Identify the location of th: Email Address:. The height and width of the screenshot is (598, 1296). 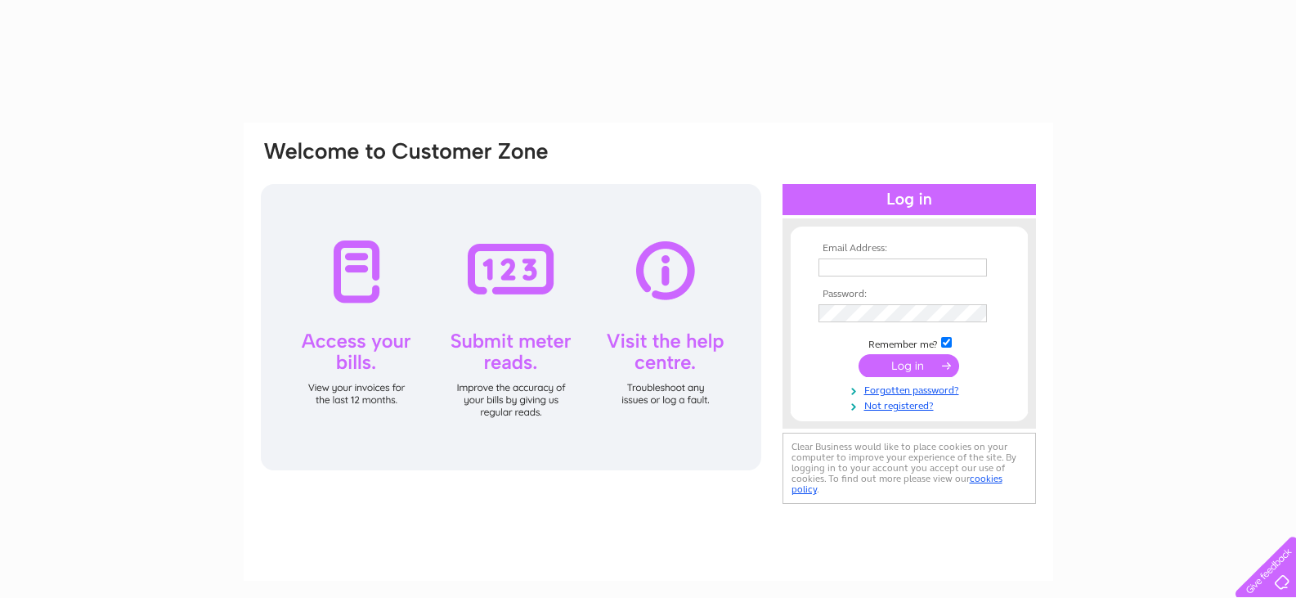
(910, 249).